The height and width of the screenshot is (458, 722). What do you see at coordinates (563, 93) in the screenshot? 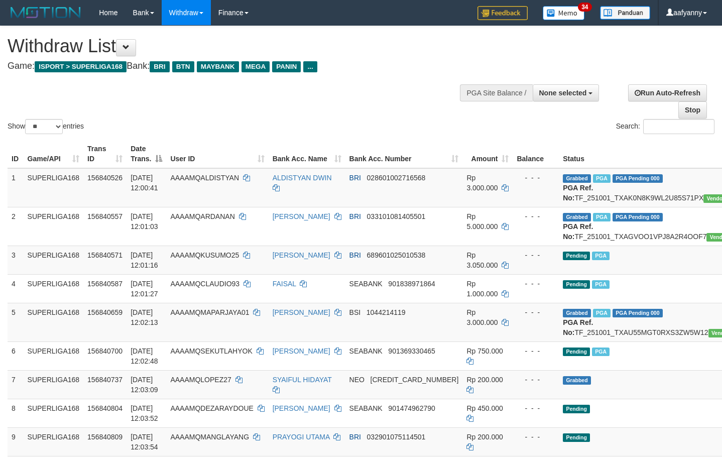
I see `span: None selected` at bounding box center [563, 93].